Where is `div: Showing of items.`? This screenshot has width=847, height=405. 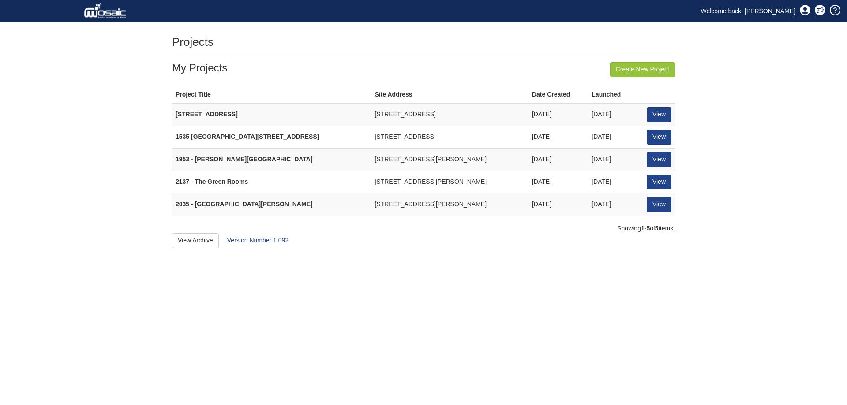 div: Showing of items. is located at coordinates (424, 229).